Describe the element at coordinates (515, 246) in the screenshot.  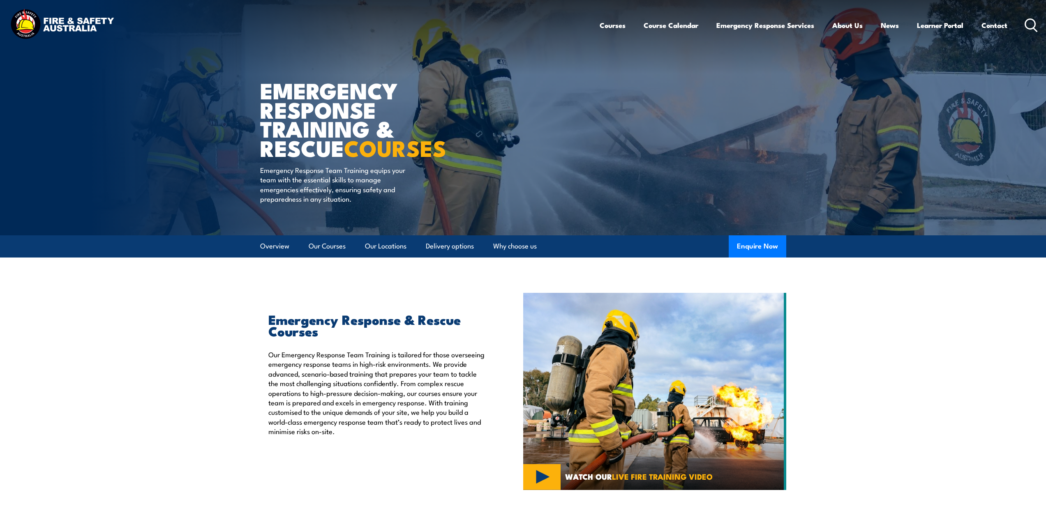
I see `a: Why choose us` at that location.